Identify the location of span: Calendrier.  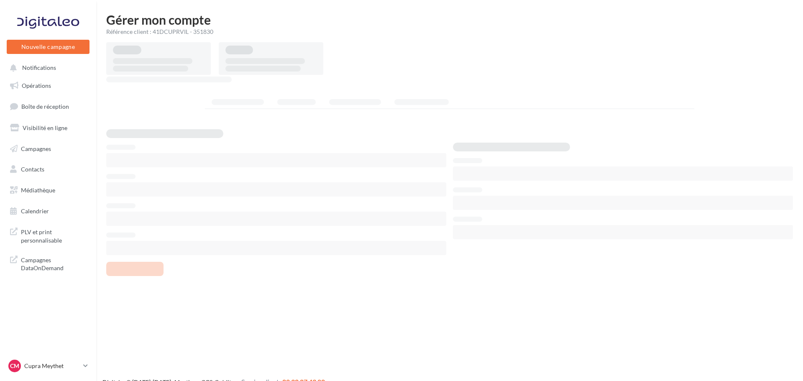
(35, 211).